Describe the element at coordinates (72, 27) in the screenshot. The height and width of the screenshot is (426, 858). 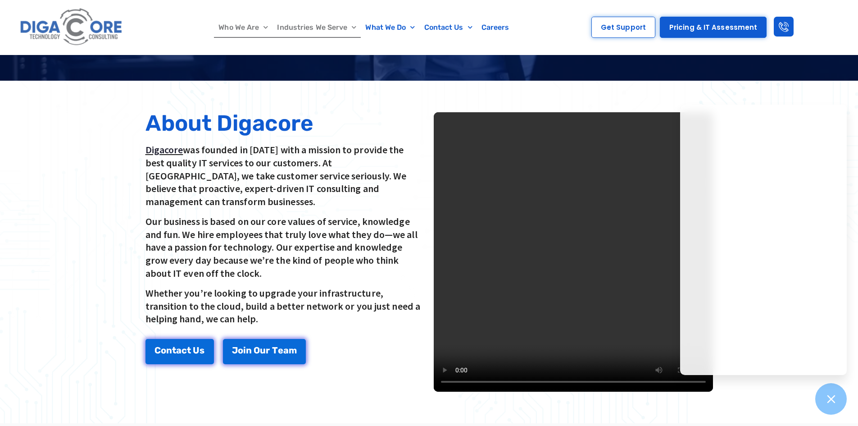
I see `img: Digacore logo 1` at that location.